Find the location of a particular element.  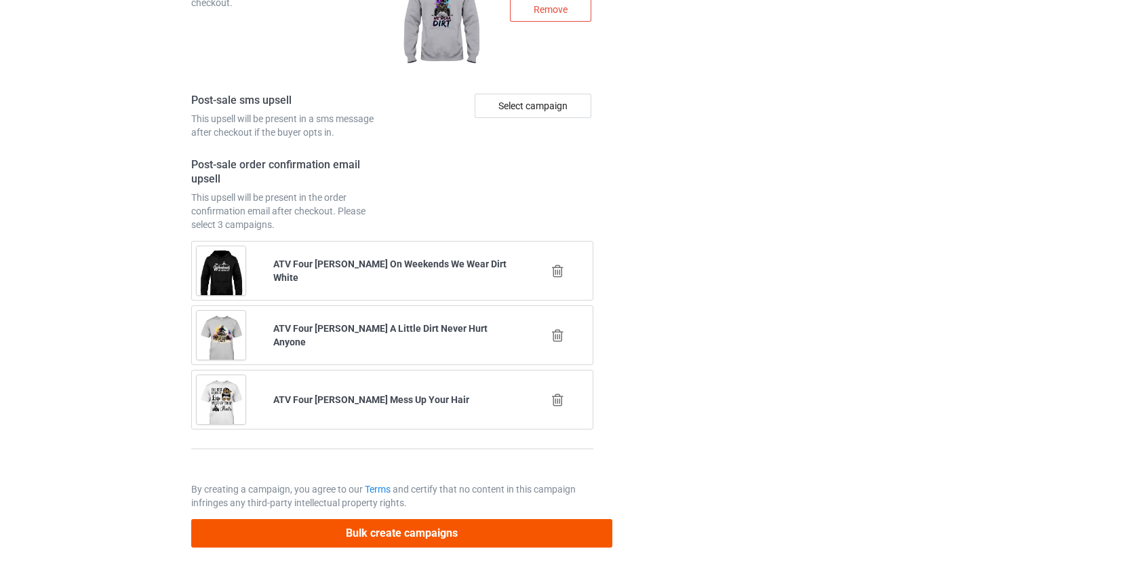

h4: Post-sale sms upsell is located at coordinates (290, 100).